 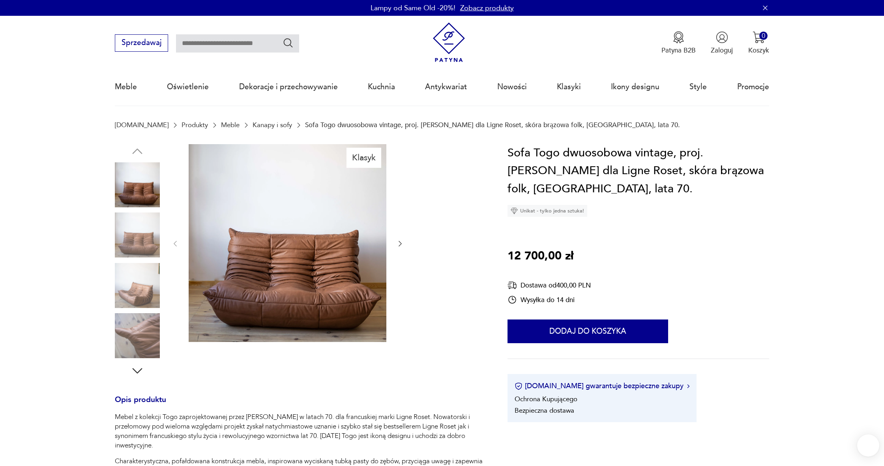 What do you see at coordinates (758, 37) in the screenshot?
I see `img: Ikona koszyka` at bounding box center [758, 37].